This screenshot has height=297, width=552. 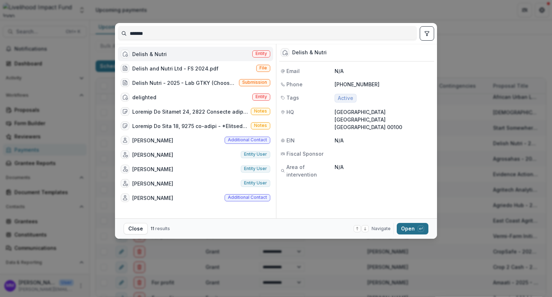 What do you see at coordinates (293, 71) in the screenshot?
I see `span: Email` at bounding box center [293, 71].